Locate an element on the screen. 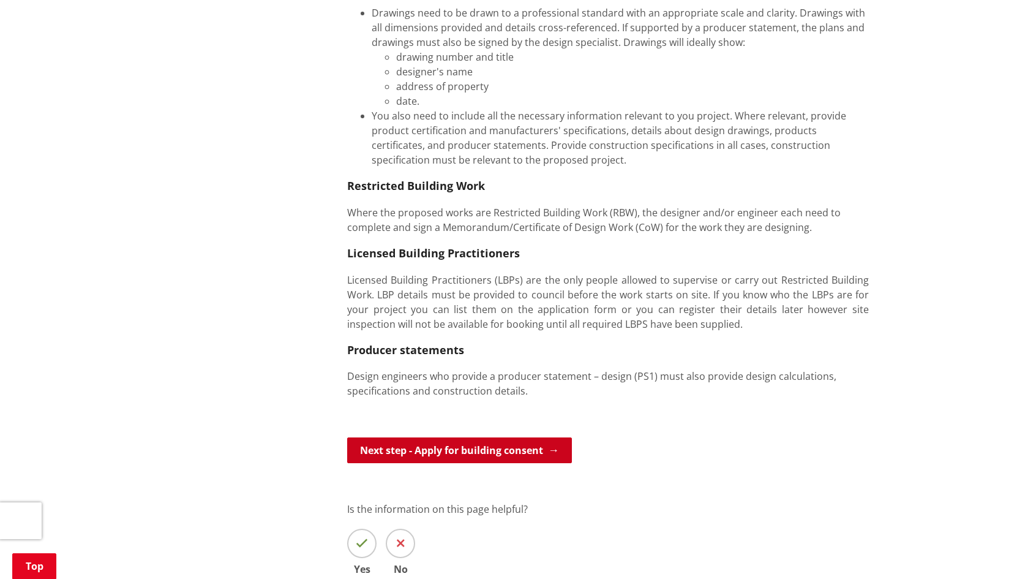 This screenshot has height=579, width=1036. strong: Producer statements is located at coordinates (405, 350).